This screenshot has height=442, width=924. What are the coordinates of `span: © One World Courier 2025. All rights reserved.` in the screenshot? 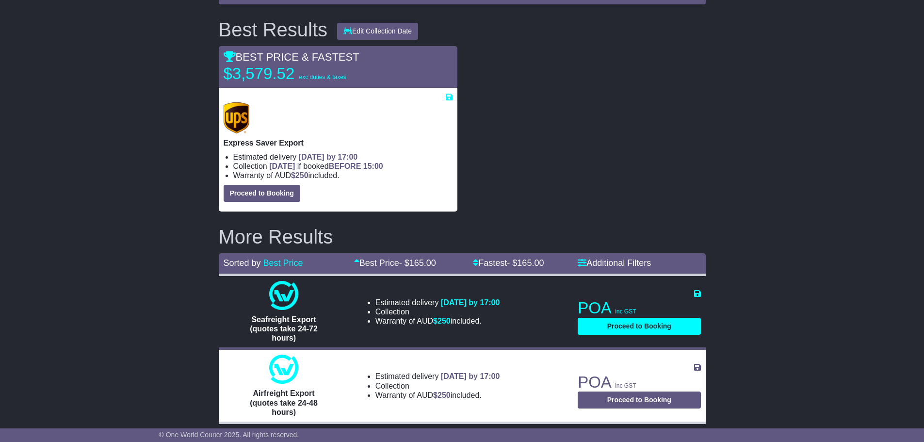 It's located at (229, 434).